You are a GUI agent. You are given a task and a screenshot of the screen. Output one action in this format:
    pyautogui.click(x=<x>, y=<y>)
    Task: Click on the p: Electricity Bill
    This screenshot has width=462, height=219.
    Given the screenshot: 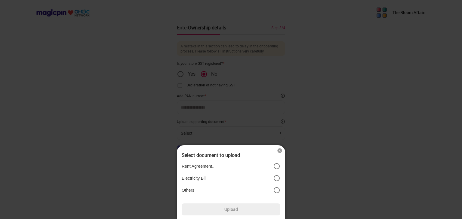 What is the action you would take?
    pyautogui.click(x=194, y=179)
    